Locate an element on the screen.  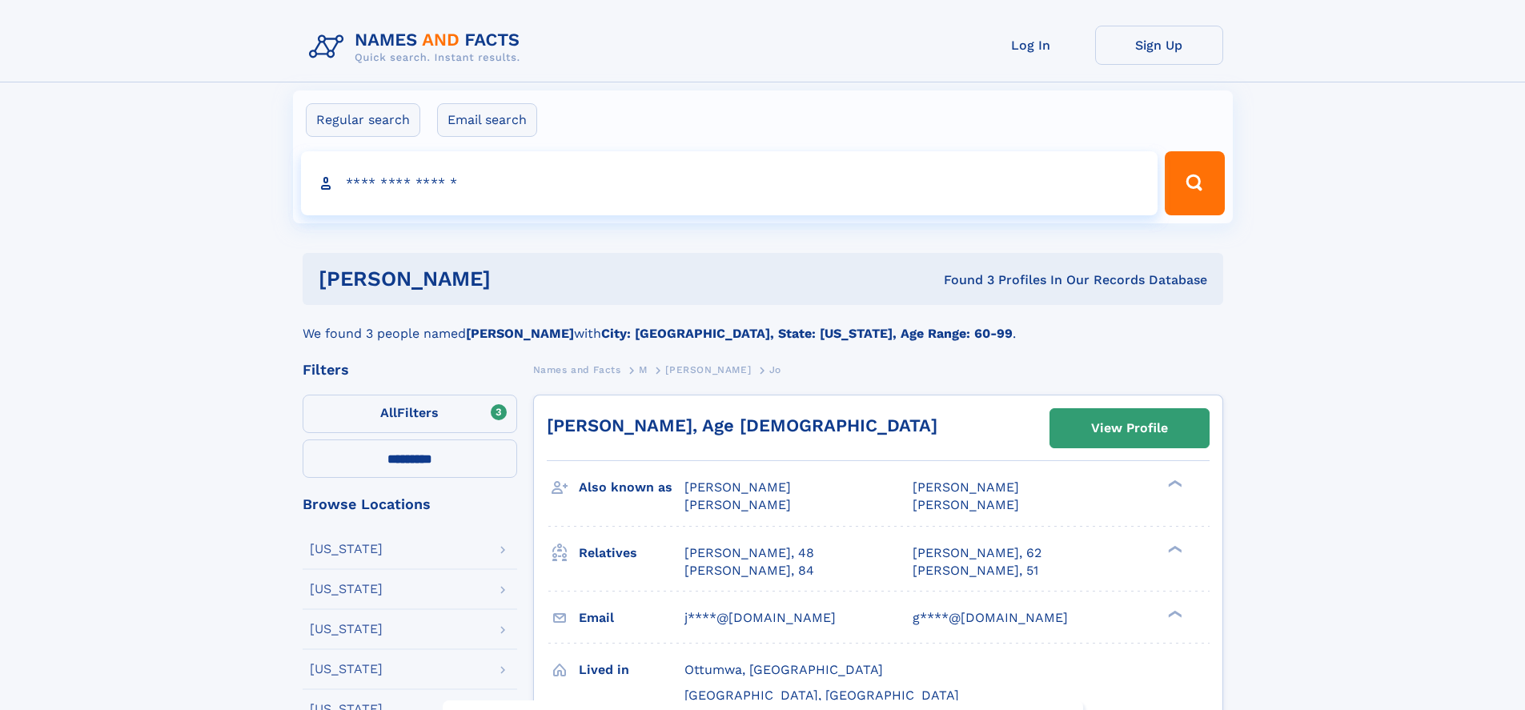
div: View Profile is located at coordinates (1129, 428).